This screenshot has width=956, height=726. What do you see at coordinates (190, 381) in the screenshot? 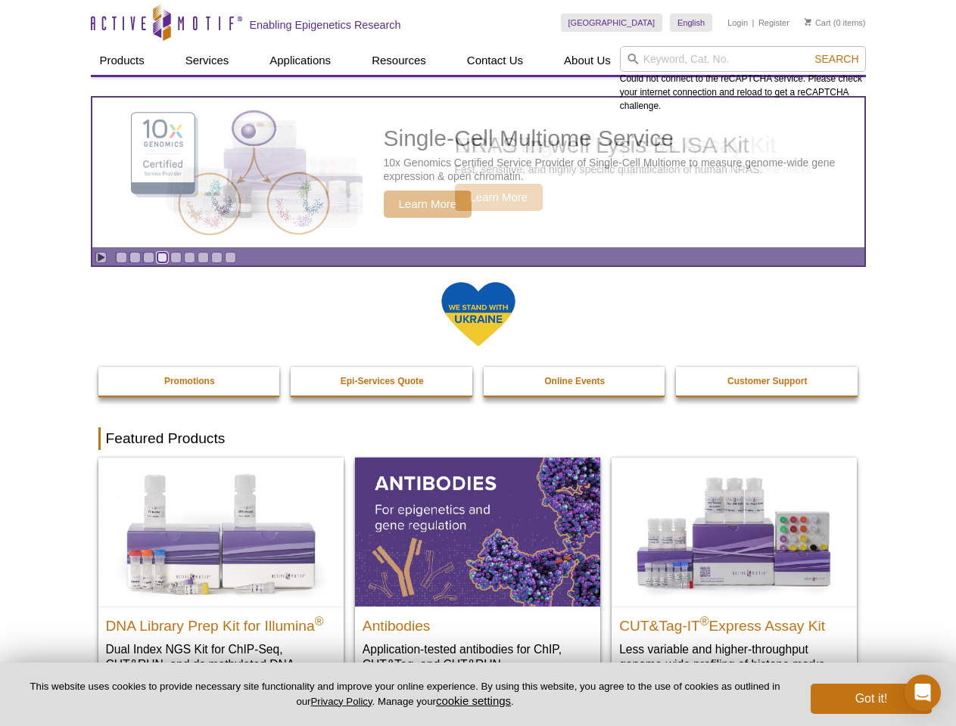
I see `a: Promotions` at bounding box center [190, 381].